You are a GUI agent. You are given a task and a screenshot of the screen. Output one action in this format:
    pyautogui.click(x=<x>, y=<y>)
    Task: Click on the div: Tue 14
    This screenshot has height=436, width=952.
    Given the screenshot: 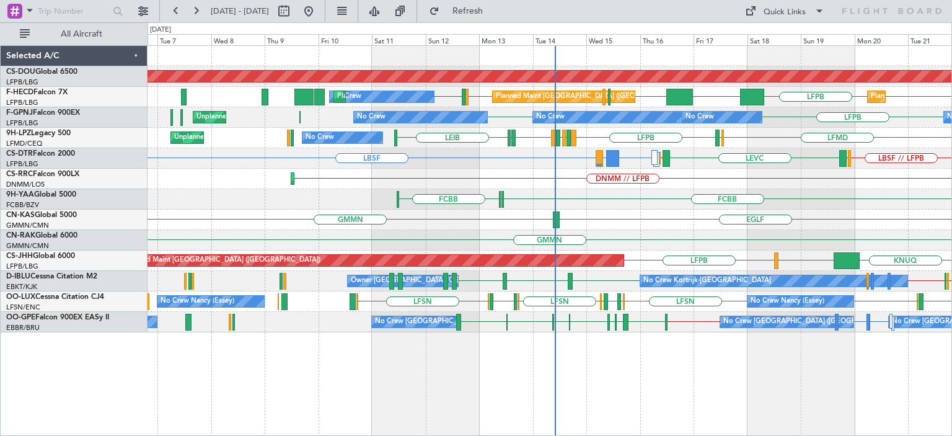 What is the action you would take?
    pyautogui.click(x=560, y=40)
    